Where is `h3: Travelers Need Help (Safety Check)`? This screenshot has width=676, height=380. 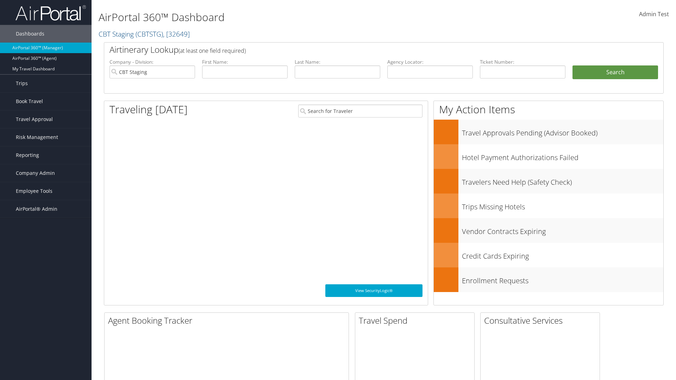 h3: Travelers Need Help (Safety Check) is located at coordinates (563, 181).